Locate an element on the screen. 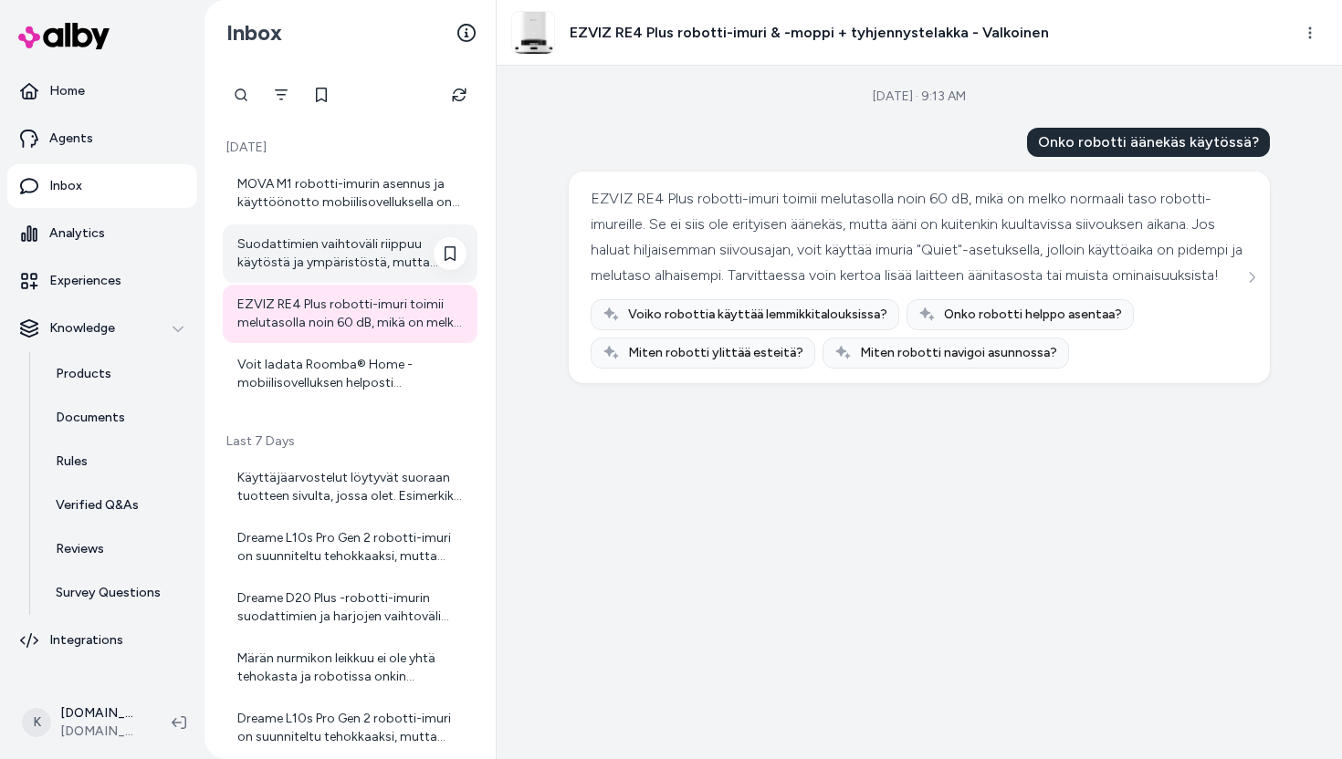 This screenshot has width=1342, height=759. p: Last 7 Days is located at coordinates (350, 442).